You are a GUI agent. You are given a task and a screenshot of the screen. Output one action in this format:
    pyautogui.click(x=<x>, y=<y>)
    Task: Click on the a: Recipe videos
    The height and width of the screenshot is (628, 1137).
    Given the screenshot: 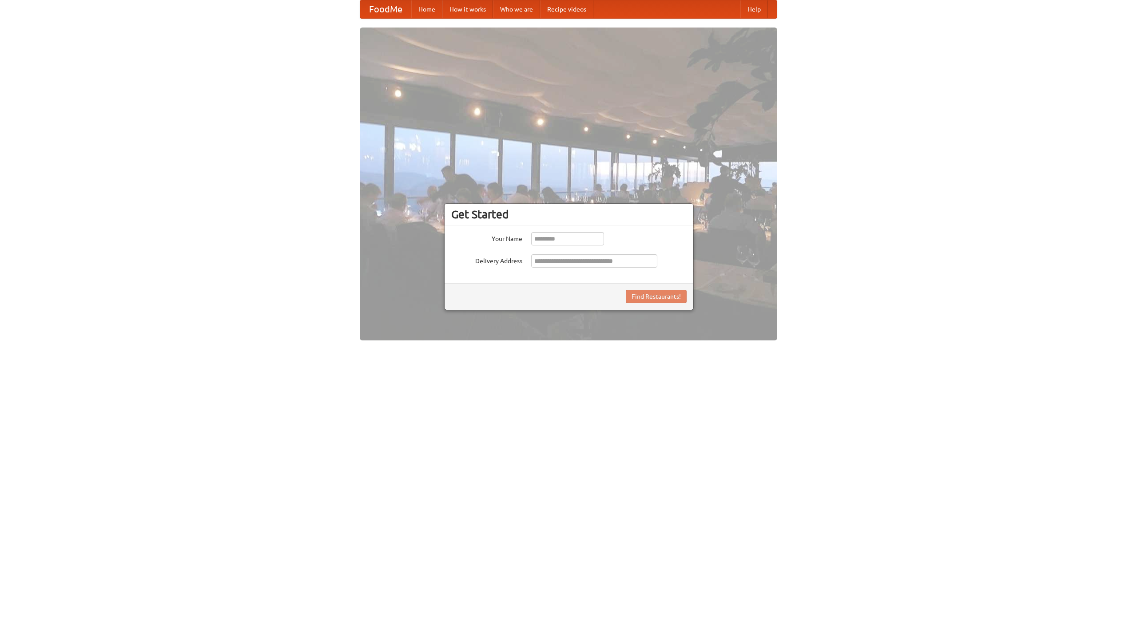 What is the action you would take?
    pyautogui.click(x=567, y=9)
    